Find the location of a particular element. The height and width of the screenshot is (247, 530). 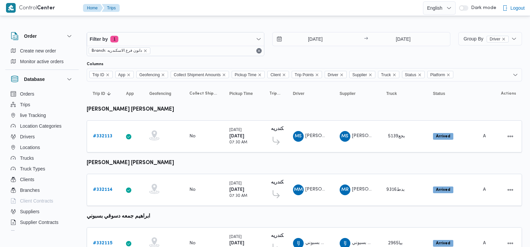

span: Clients is located at coordinates (27, 179).